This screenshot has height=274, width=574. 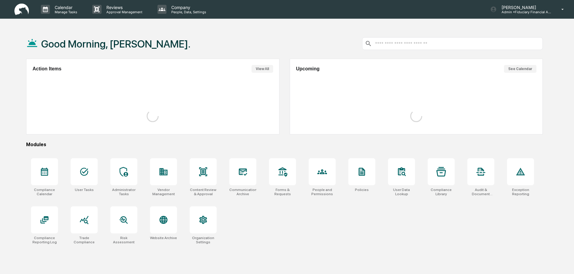 I want to click on p: Reviews, so click(x=123, y=7).